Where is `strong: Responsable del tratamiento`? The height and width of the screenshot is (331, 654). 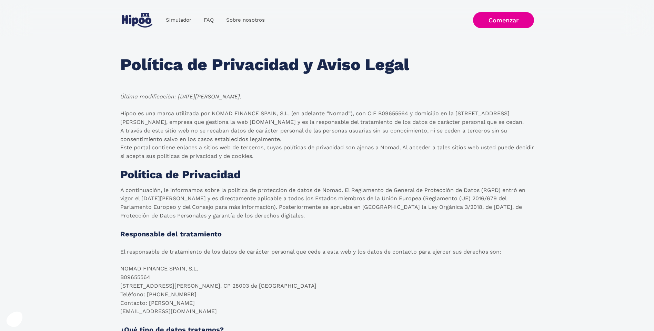
strong: Responsable del tratamiento is located at coordinates (171, 234).